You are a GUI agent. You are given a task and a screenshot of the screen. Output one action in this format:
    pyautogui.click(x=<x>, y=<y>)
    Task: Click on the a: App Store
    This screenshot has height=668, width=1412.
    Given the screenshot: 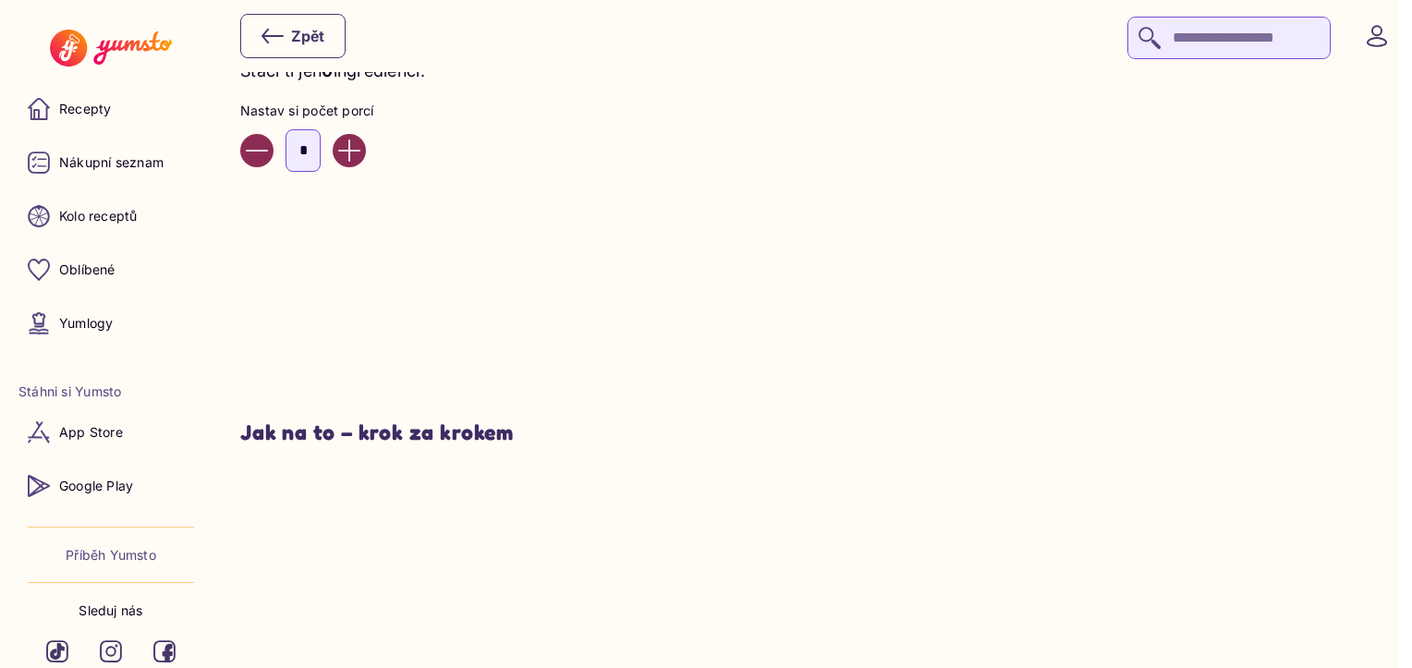 What is the action you would take?
    pyautogui.click(x=111, y=432)
    